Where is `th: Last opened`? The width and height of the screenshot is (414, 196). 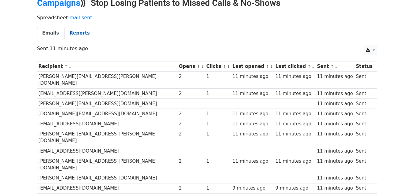 th: Last opened is located at coordinates (253, 67).